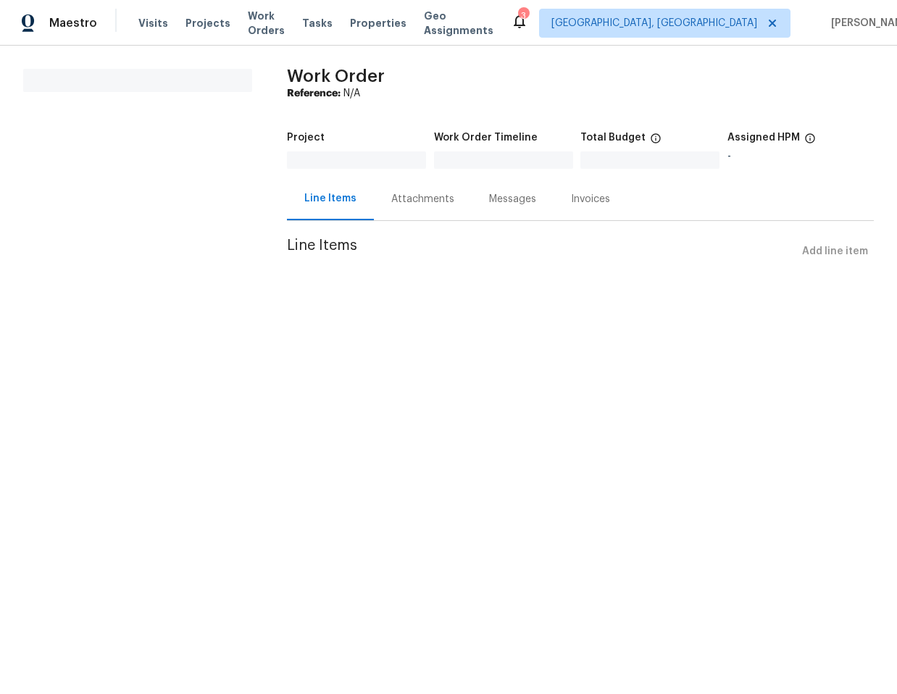  I want to click on span: Visits, so click(153, 23).